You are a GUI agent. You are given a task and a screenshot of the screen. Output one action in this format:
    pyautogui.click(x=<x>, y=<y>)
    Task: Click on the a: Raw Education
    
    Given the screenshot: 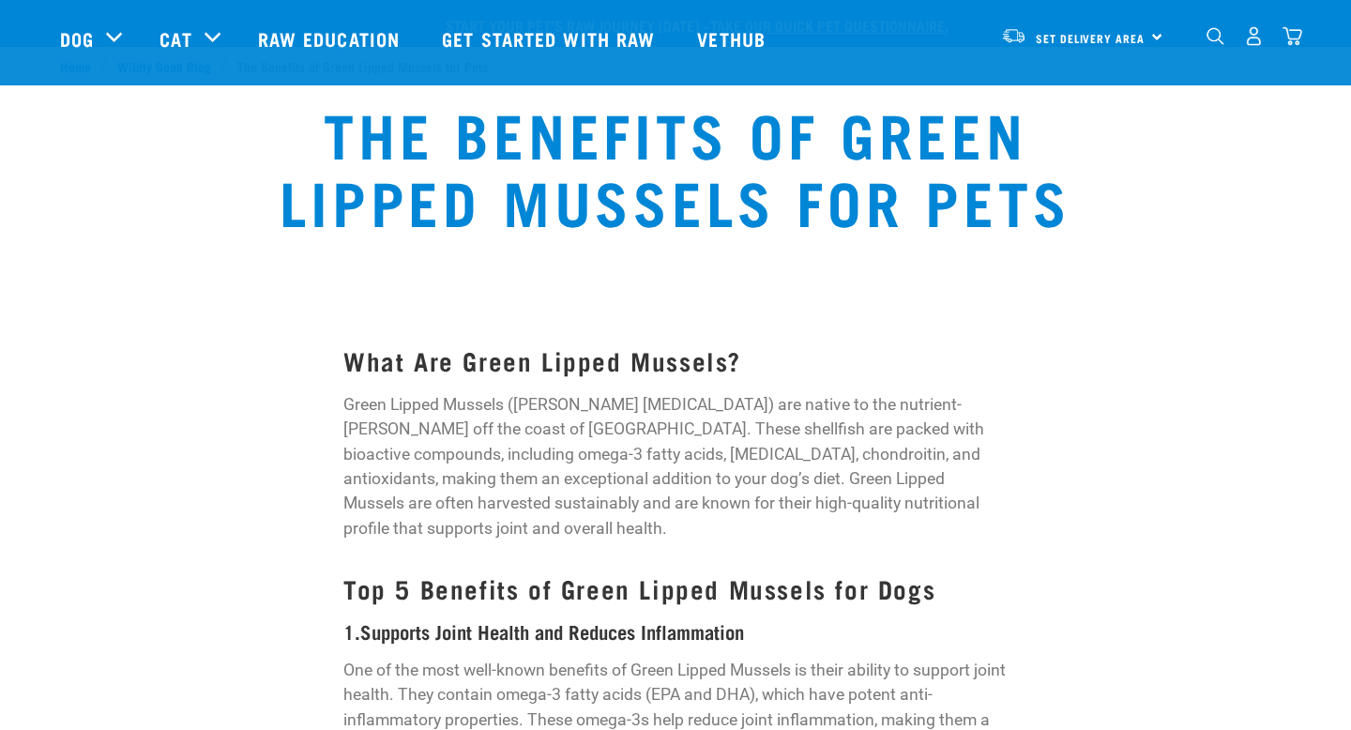 What is the action you would take?
    pyautogui.click(x=331, y=38)
    